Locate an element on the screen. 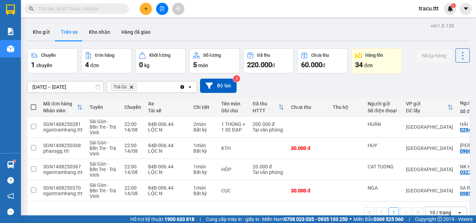  span: tracu.ttt is located at coordinates (429, 8).